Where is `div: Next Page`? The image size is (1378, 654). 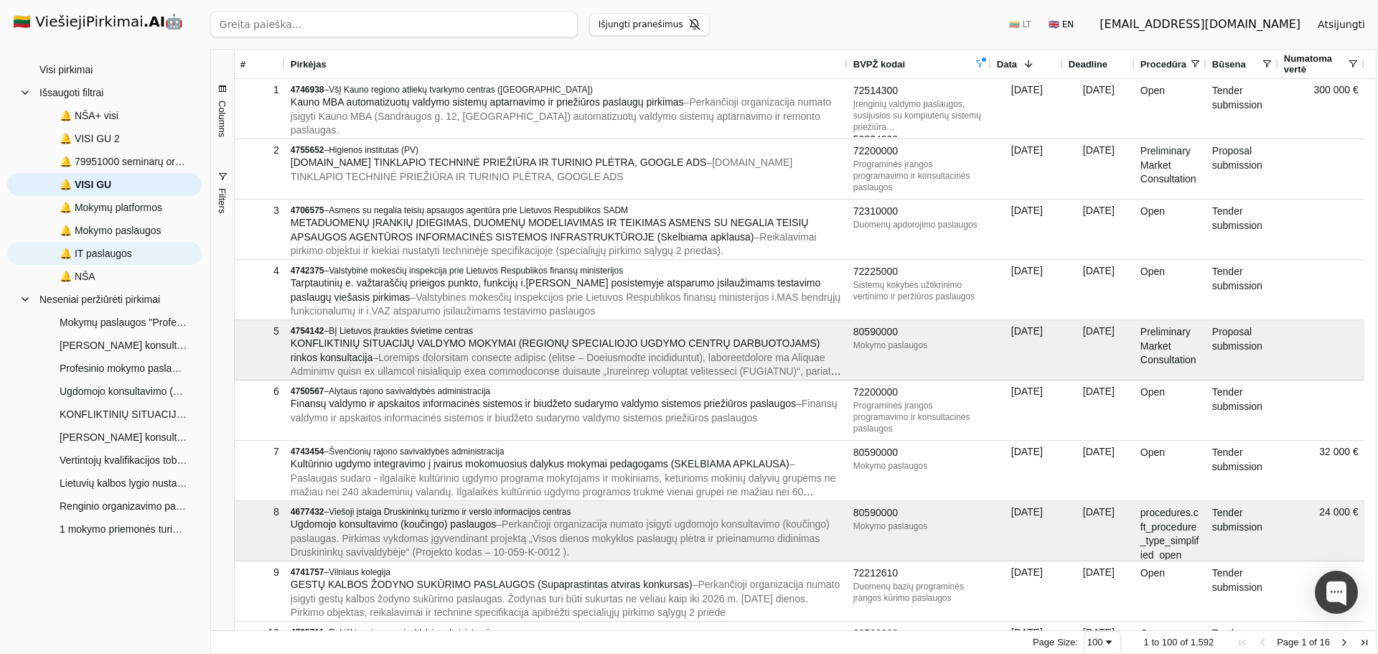 div: Next Page is located at coordinates (1344, 642).